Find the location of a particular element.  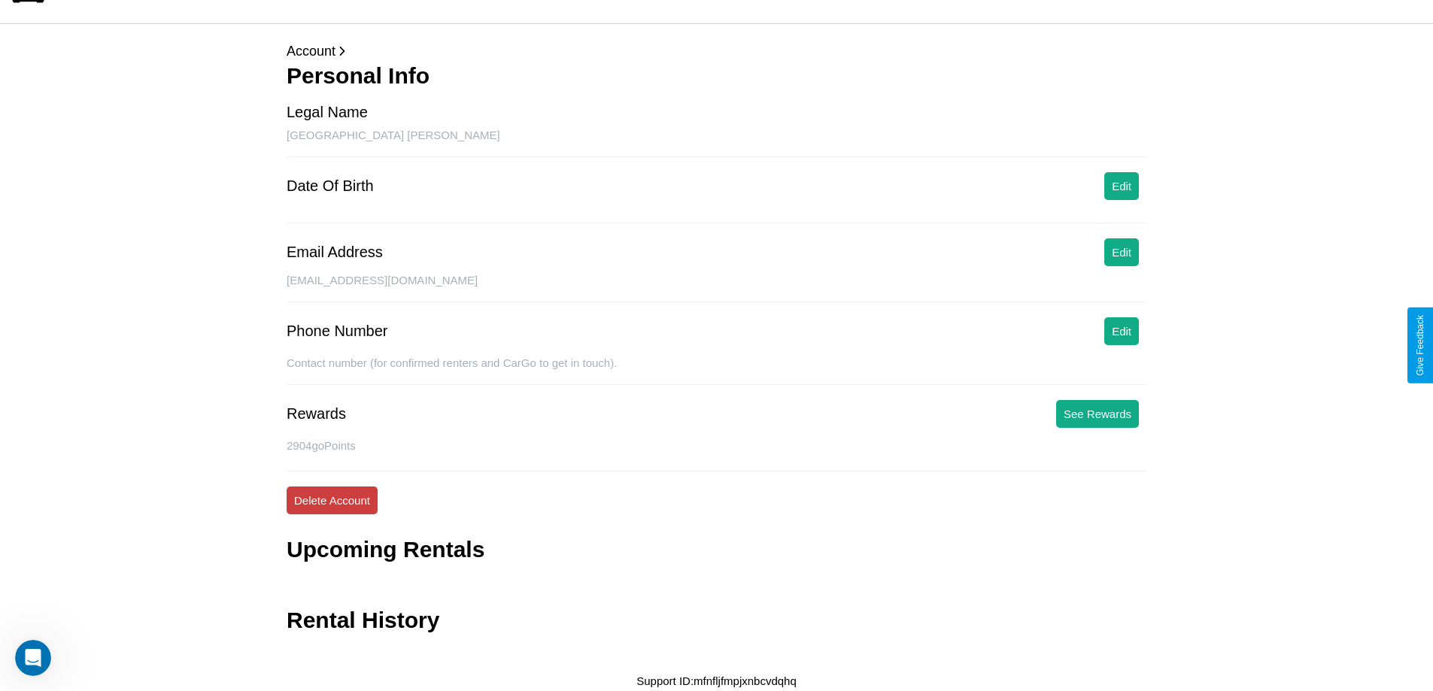

h3: Upcoming Rentals is located at coordinates (385, 550).